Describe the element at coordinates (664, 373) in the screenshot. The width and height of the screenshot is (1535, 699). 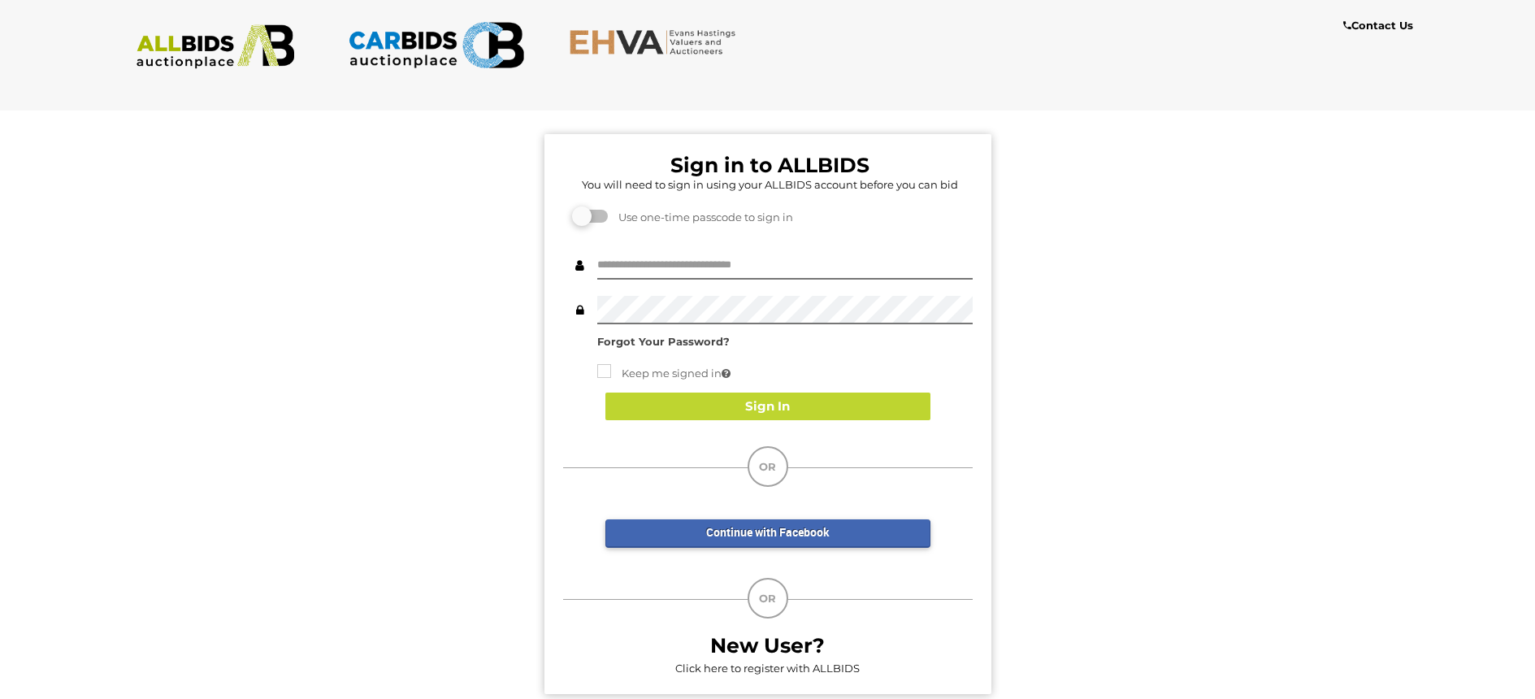
I see `label: Keep me signed in` at that location.